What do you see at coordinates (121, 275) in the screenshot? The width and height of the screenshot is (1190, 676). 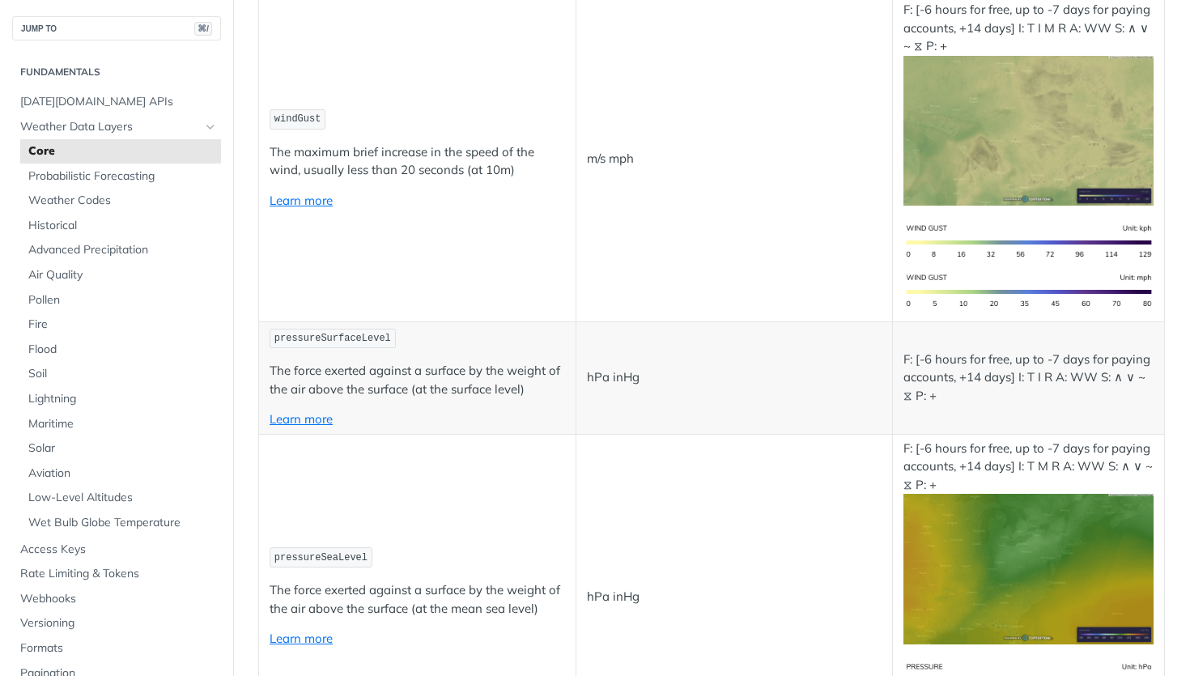 I see `a: Air Quality` at bounding box center [121, 275].